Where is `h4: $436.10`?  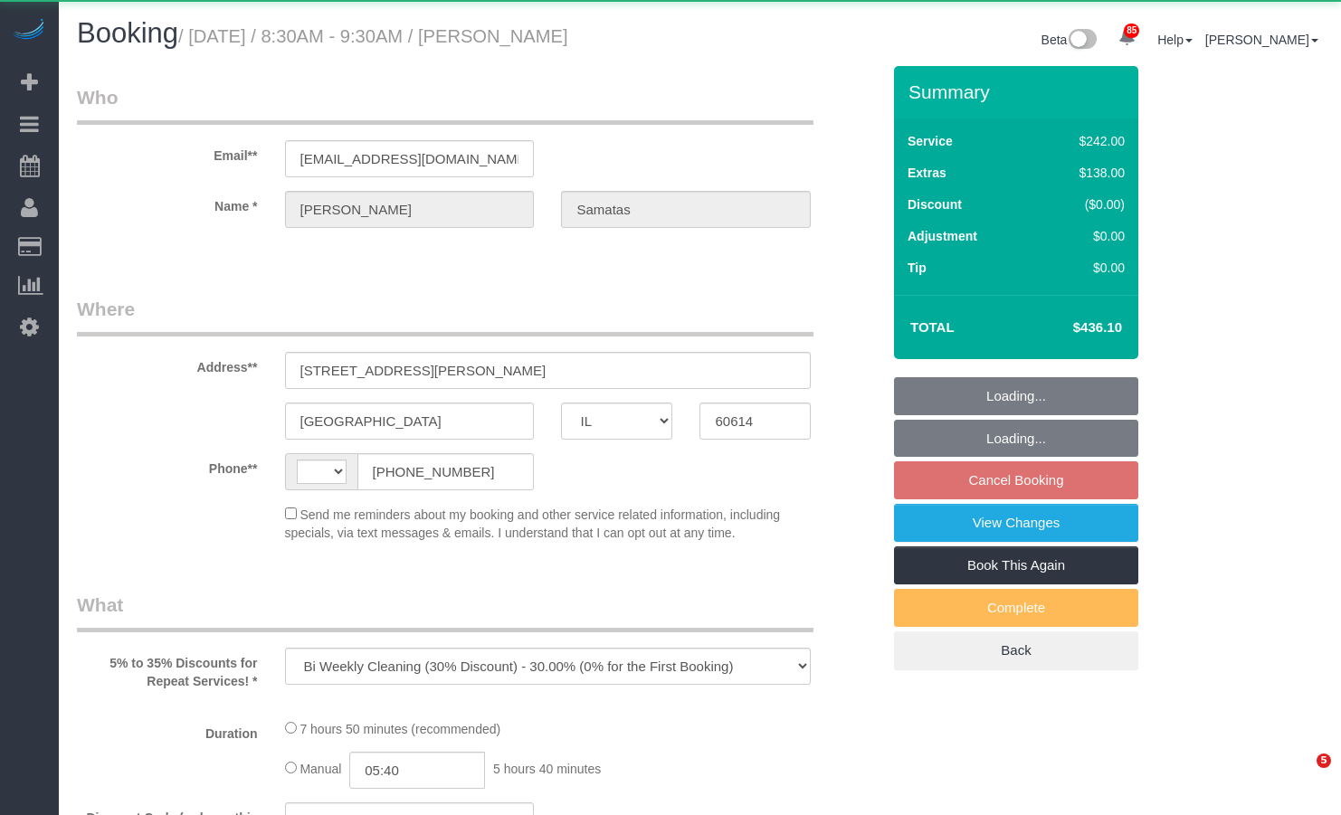
h4: $436.10 is located at coordinates (1070, 327).